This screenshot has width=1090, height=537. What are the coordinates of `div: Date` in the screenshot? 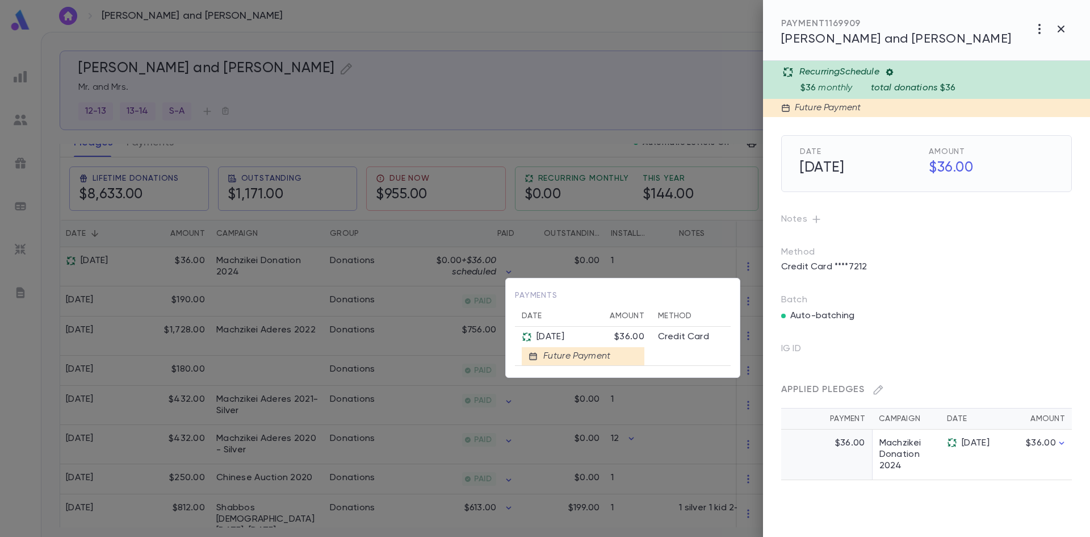 It's located at (566, 316).